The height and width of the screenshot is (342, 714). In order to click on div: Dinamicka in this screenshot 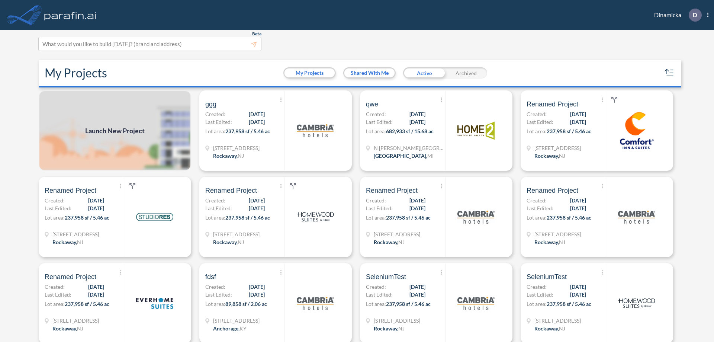, I will do `click(675, 15)`.